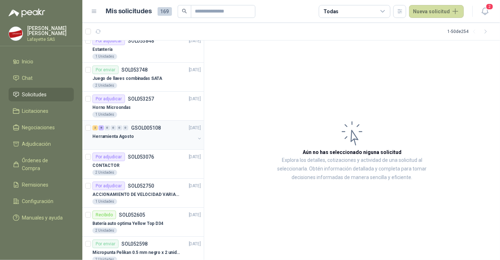  I want to click on button: 2, so click(485, 11).